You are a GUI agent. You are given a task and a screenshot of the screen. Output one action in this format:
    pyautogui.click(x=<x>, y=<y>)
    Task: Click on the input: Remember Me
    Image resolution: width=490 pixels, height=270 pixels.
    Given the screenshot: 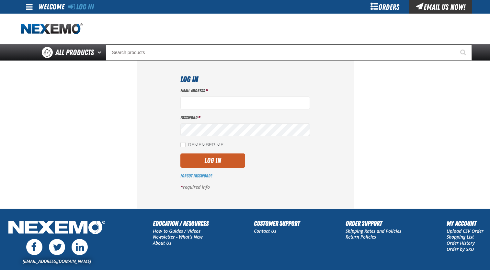 What is the action you would take?
    pyautogui.click(x=183, y=145)
    